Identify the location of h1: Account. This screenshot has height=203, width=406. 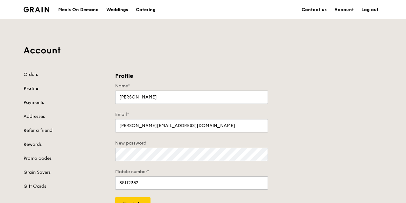
(203, 51).